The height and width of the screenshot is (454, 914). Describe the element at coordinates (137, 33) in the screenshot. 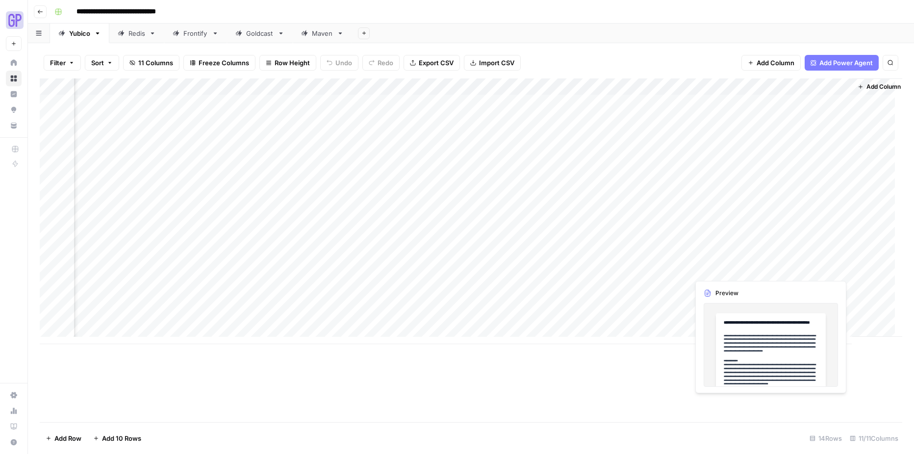

I see `div: Redis` at that location.